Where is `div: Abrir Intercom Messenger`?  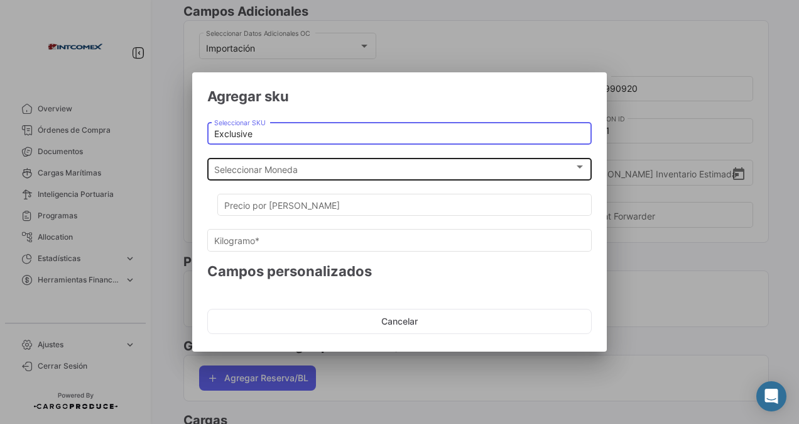 div: Abrir Intercom Messenger is located at coordinates (772, 396).